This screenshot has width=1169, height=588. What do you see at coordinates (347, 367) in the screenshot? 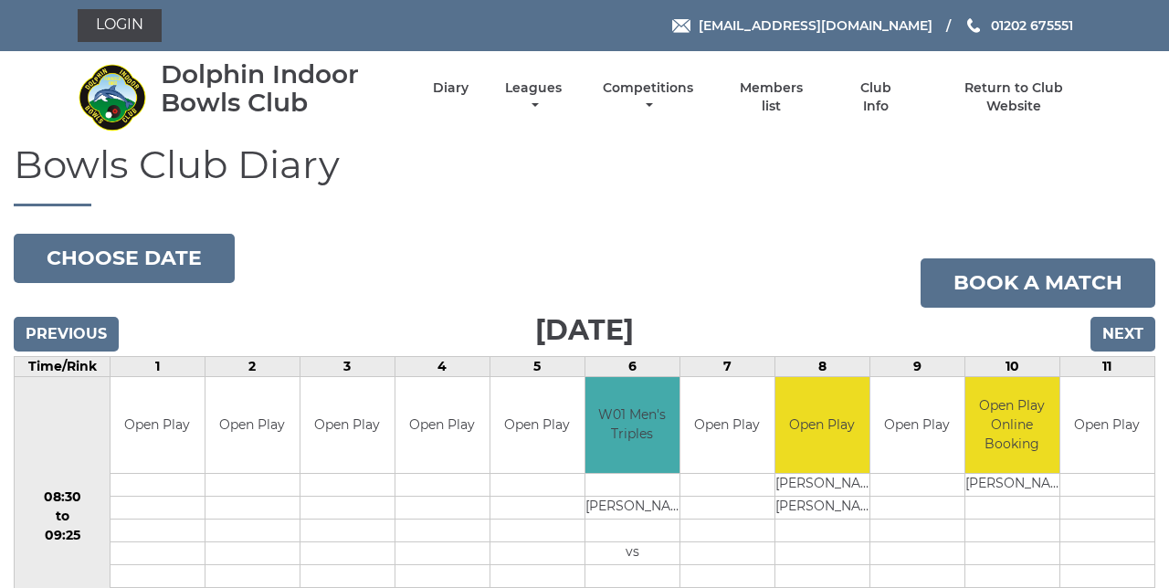
I see `td: 3` at bounding box center [347, 367].